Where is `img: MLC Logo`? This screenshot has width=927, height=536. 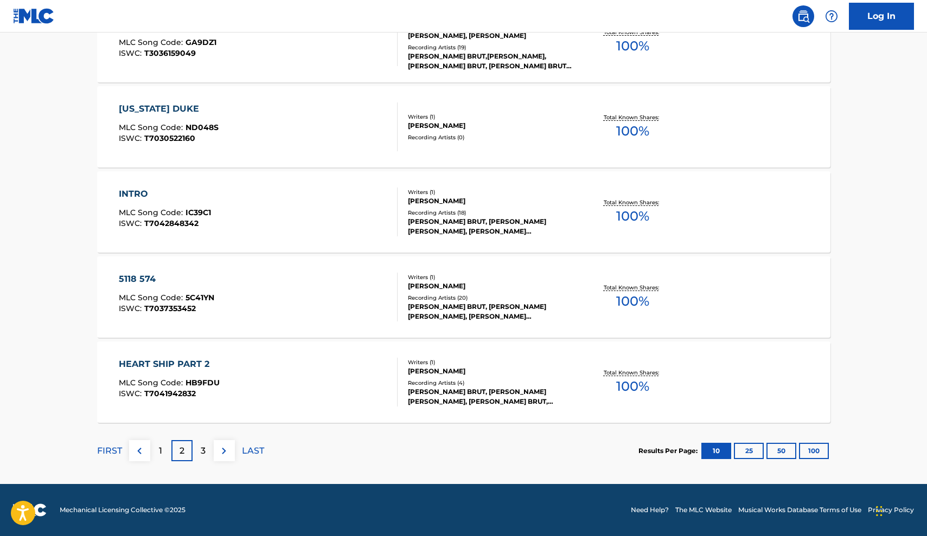 img: MLC Logo is located at coordinates (34, 16).